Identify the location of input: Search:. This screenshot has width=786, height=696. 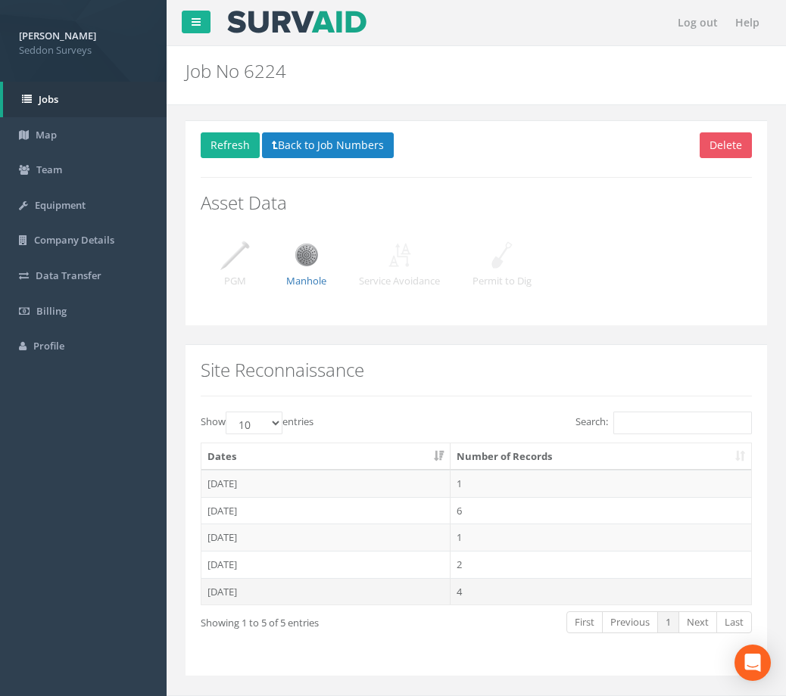
(682, 423).